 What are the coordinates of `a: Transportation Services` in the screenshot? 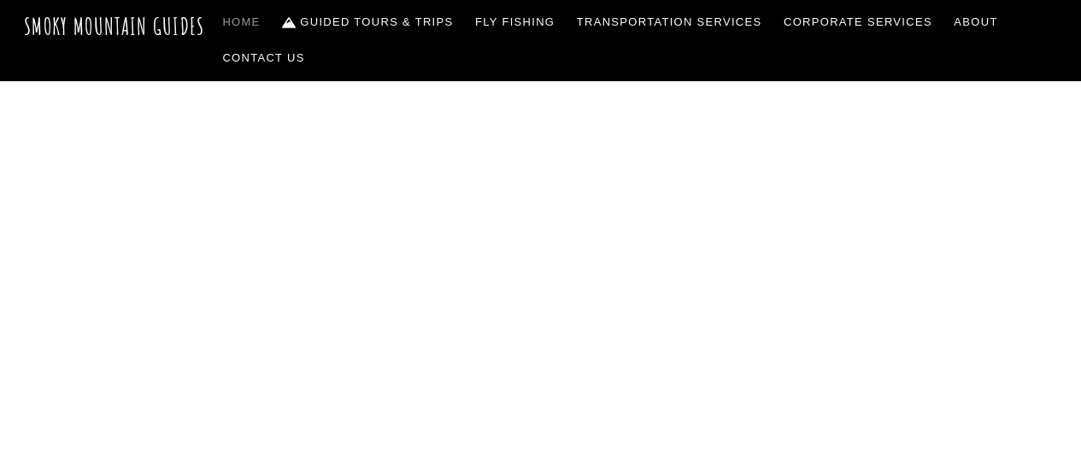 It's located at (669, 22).